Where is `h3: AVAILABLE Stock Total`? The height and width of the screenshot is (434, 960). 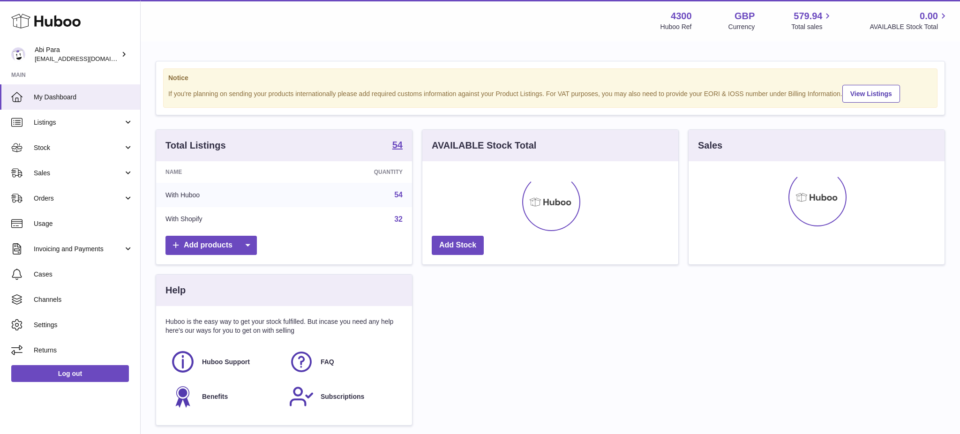 h3: AVAILABLE Stock Total is located at coordinates (484, 145).